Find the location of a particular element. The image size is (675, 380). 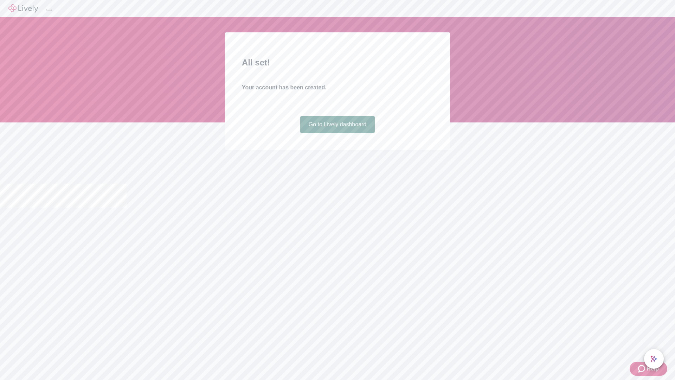

button: Log out is located at coordinates (49, 10).